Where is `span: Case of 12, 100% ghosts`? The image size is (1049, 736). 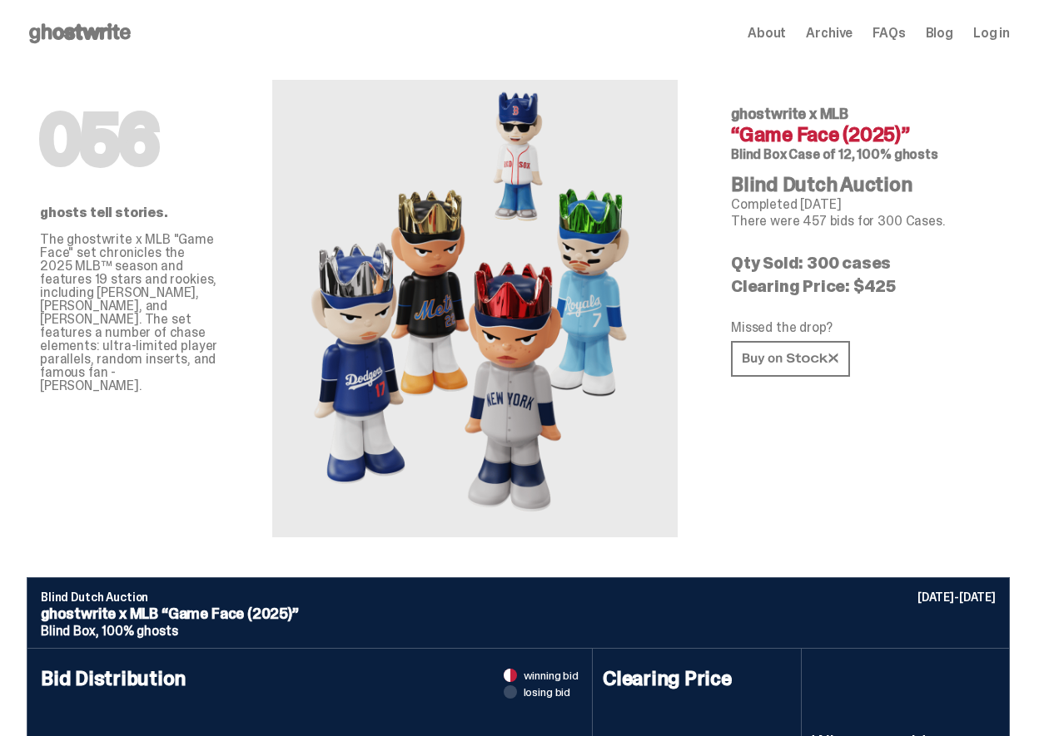 span: Case of 12, 100% ghosts is located at coordinates (862, 154).